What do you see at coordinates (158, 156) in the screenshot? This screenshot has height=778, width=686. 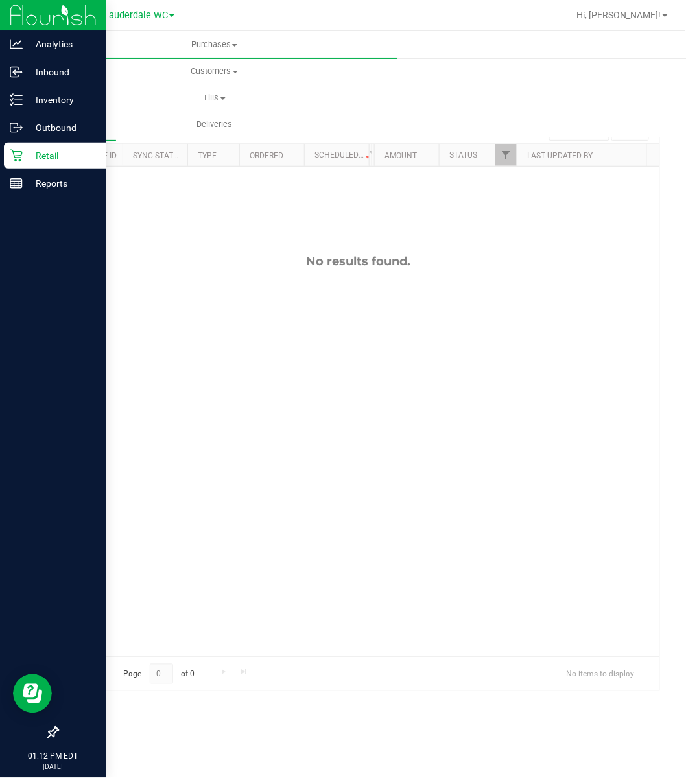 I see `a: Sync Status` at bounding box center [158, 156].